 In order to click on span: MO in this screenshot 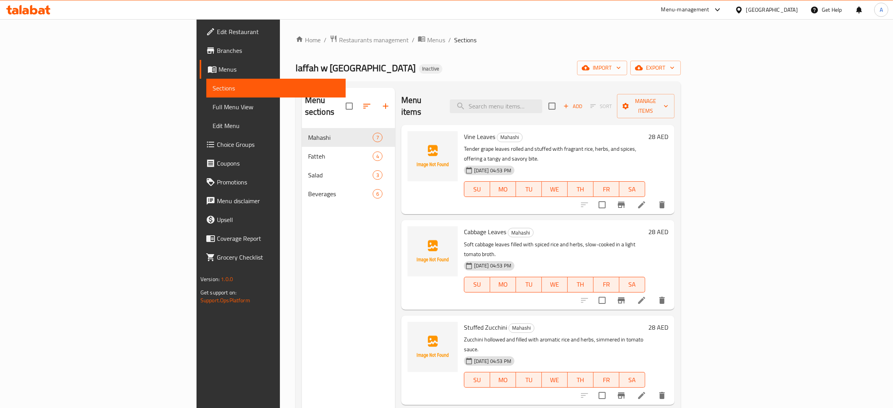, I will do `click(503, 189)`.